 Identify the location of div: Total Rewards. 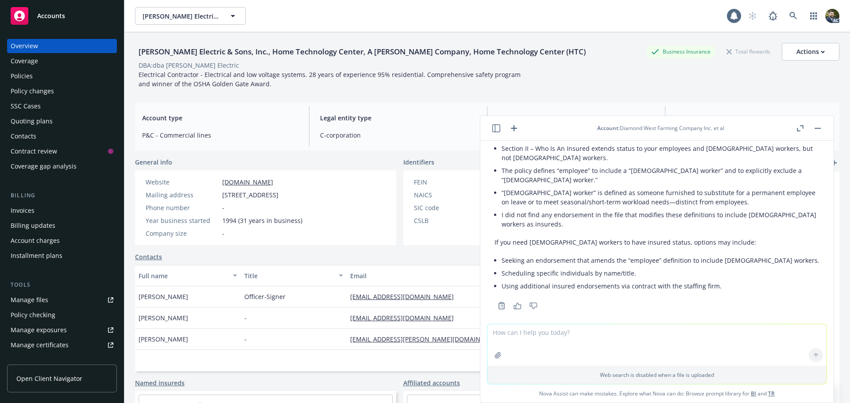
(748, 51).